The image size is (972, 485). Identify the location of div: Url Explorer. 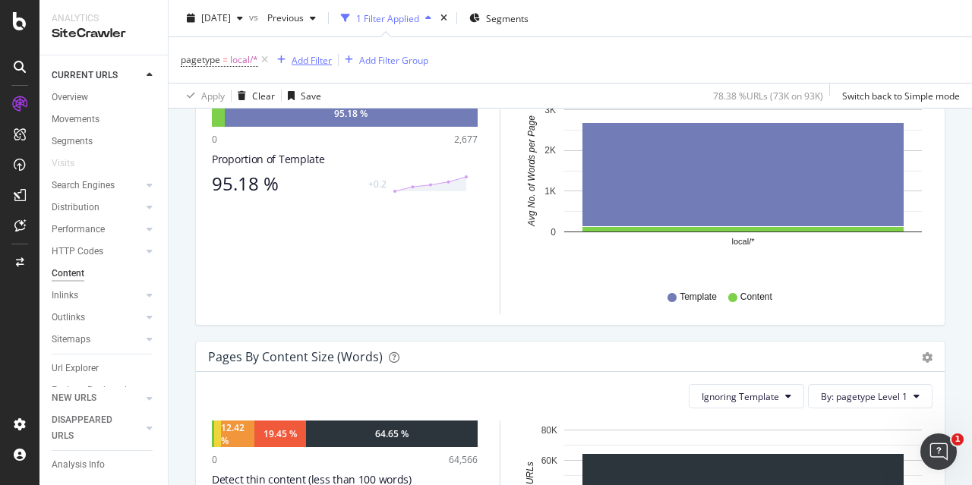
(75, 368).